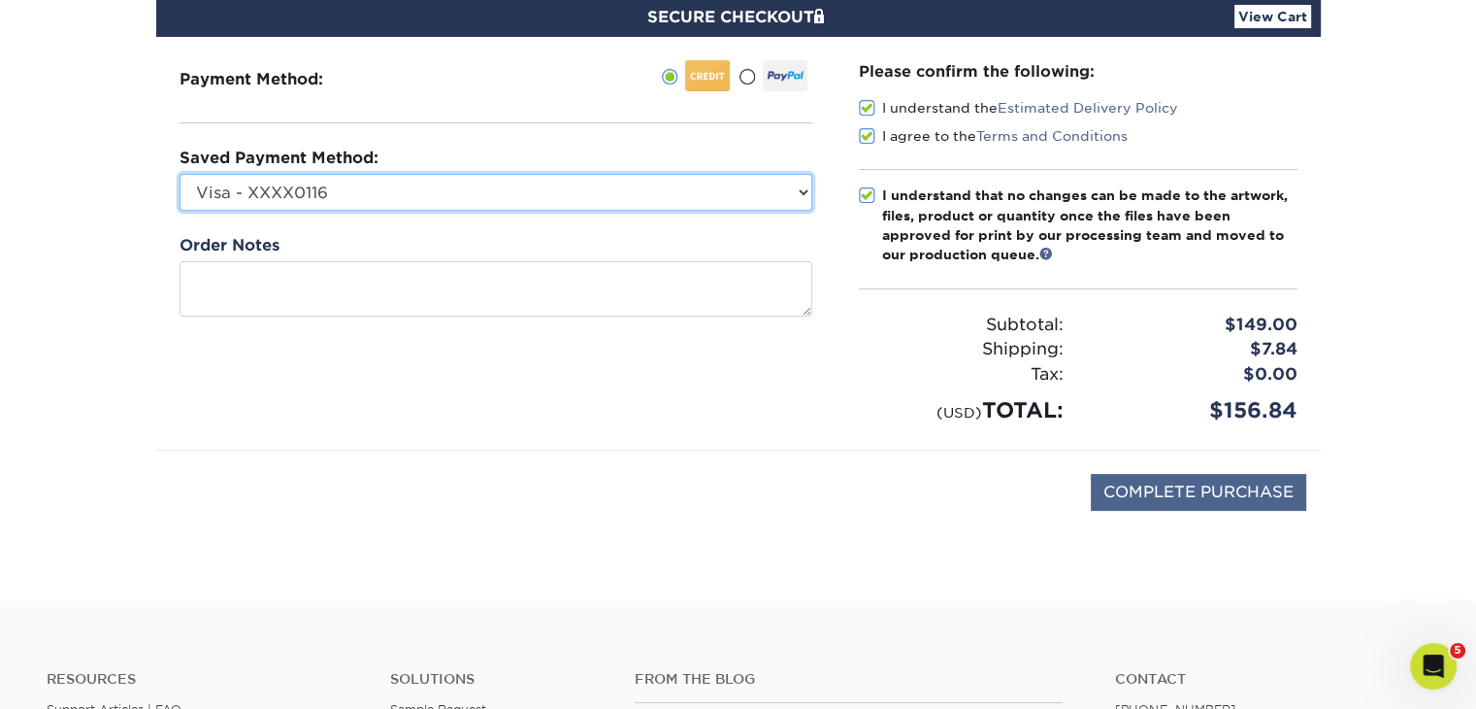 The width and height of the screenshot is (1476, 709). I want to click on h3: Payment Method:, so click(275, 79).